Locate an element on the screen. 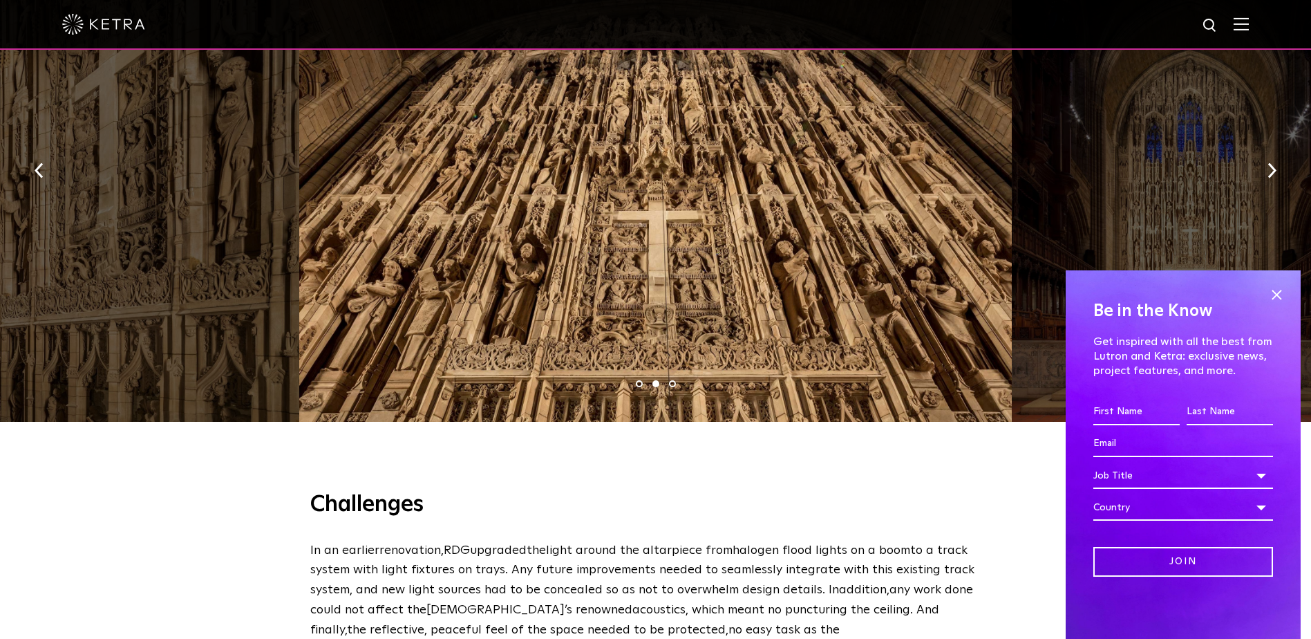  span: upgraded is located at coordinates (498, 550).